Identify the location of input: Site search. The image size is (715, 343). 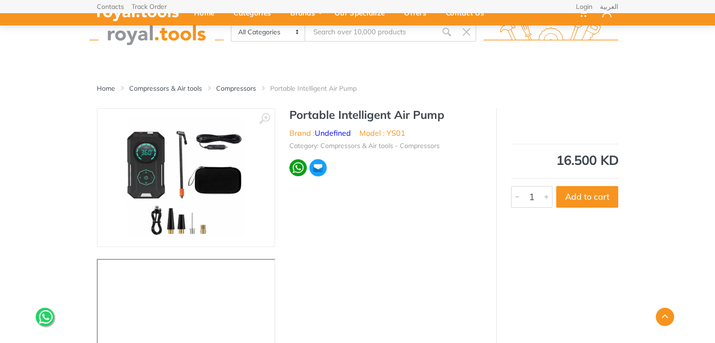
(371, 32).